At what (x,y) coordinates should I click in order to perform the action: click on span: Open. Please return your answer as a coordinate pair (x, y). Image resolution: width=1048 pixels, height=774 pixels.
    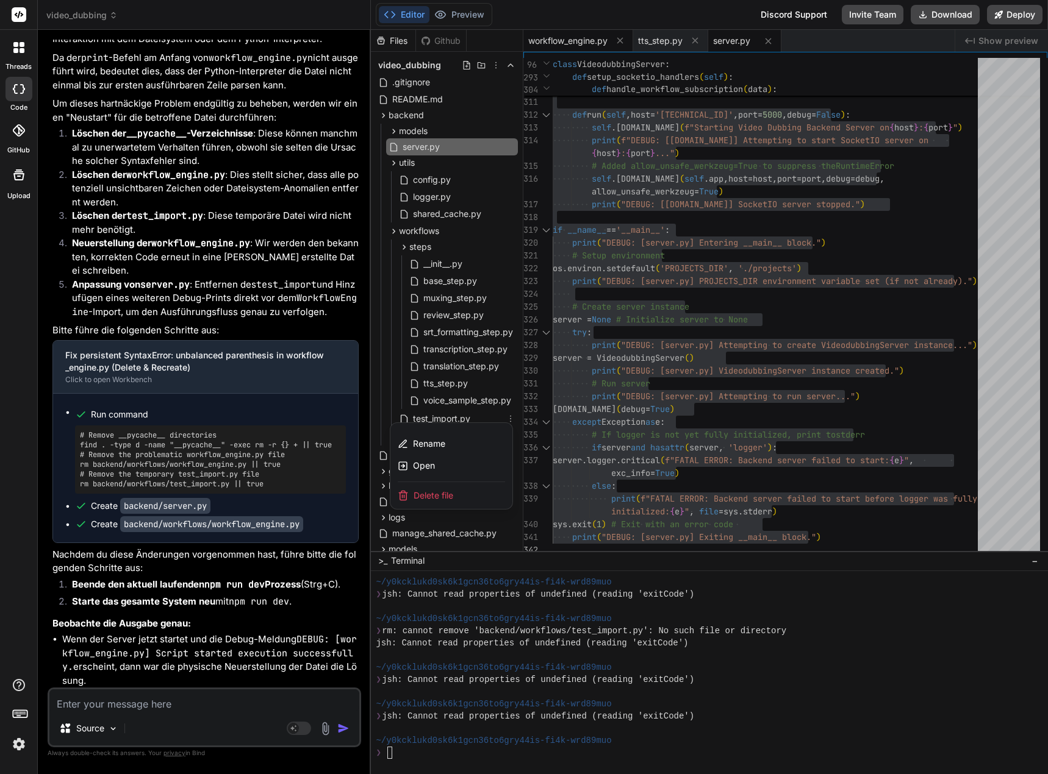
    Looking at the image, I should click on (424, 466).